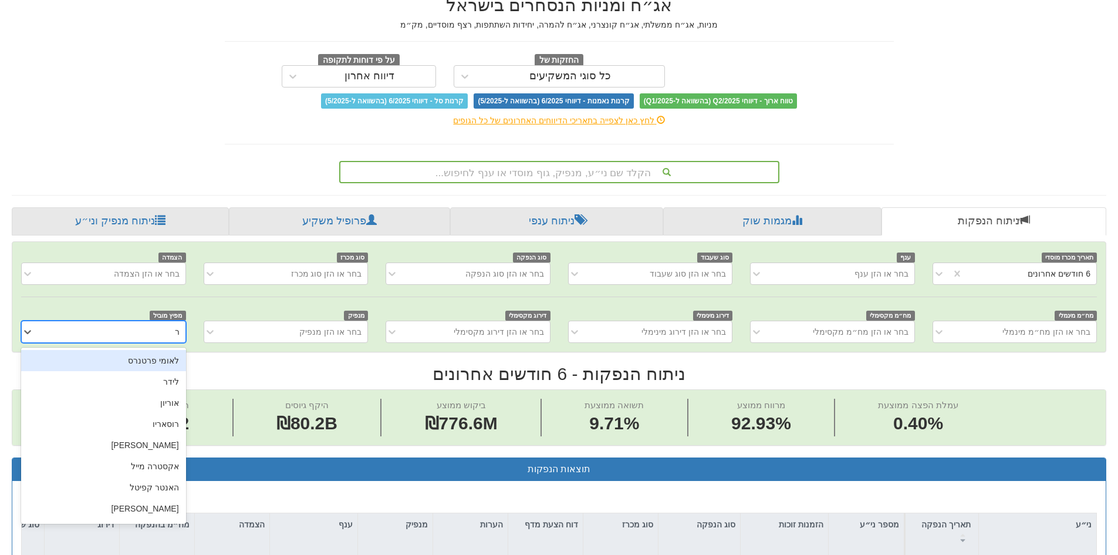 This screenshot has height=555, width=1118. What do you see at coordinates (554, 101) in the screenshot?
I see `span: קרנות נאמנות - דיווחי 6/2025 (בהשוואה ל-5/2025)` at bounding box center [554, 101].